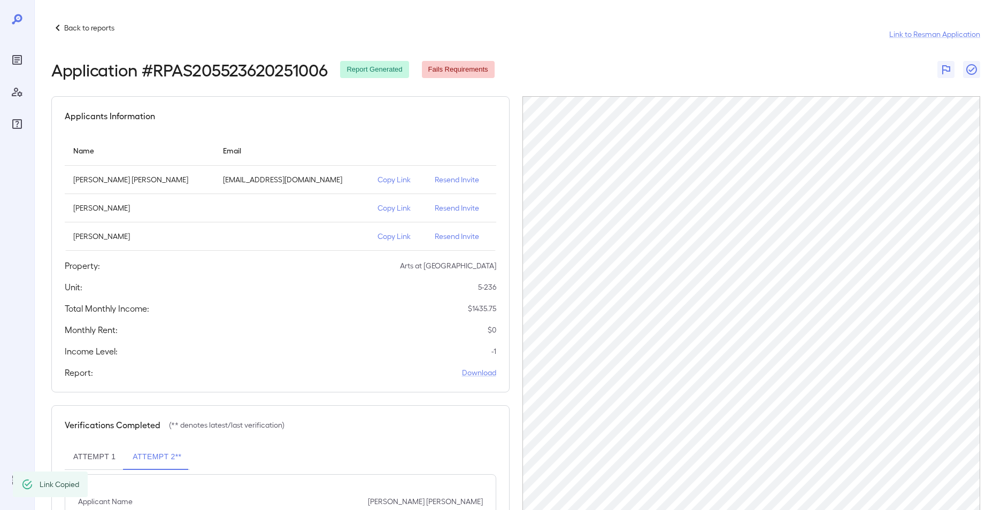 The image size is (993, 510). Describe the element at coordinates (493, 351) in the screenshot. I see `p: -1` at that location.